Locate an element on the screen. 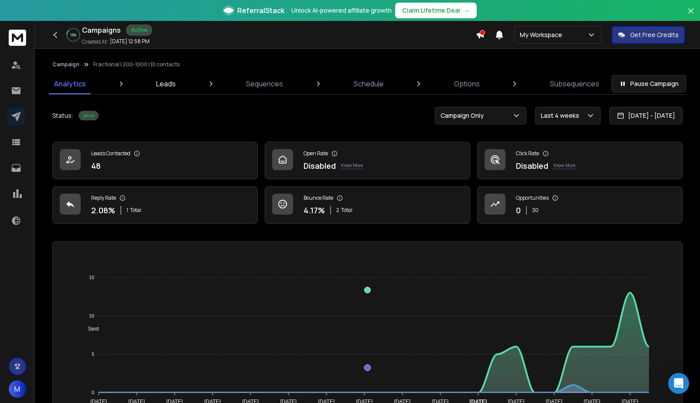 The width and height of the screenshot is (700, 403). p: Analytics is located at coordinates (70, 84).